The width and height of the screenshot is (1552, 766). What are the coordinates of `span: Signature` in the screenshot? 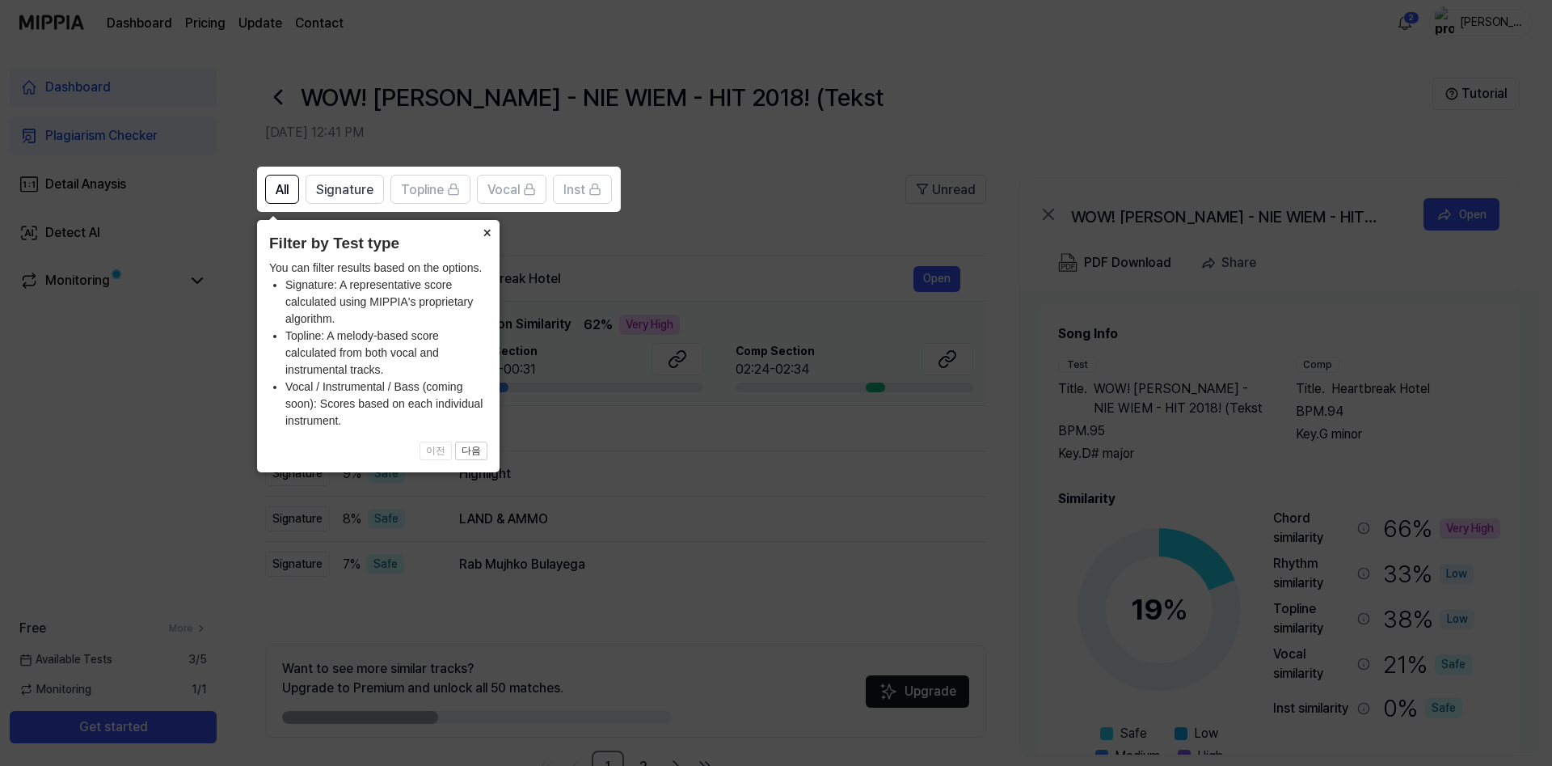 It's located at (344, 190).